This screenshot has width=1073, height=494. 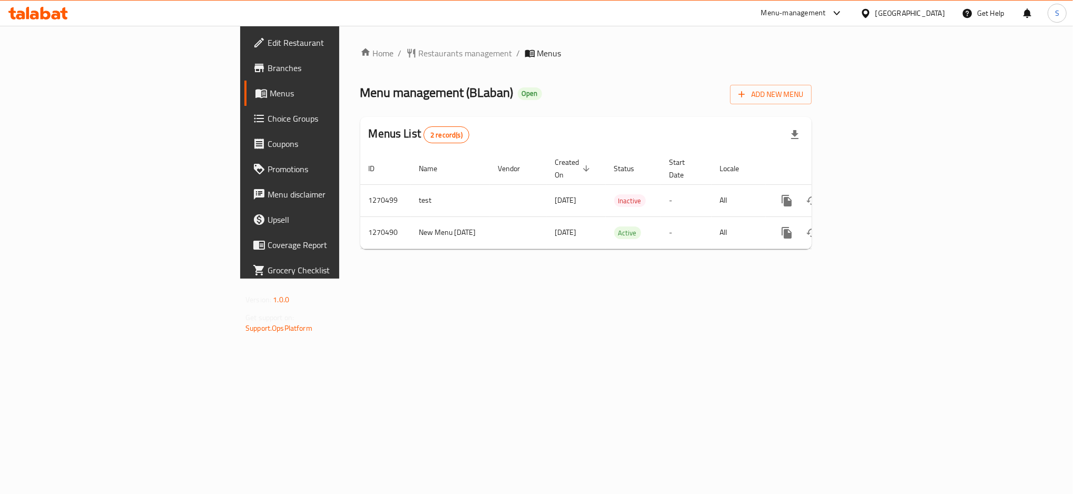 I want to click on span: Add New Menu, so click(x=771, y=94).